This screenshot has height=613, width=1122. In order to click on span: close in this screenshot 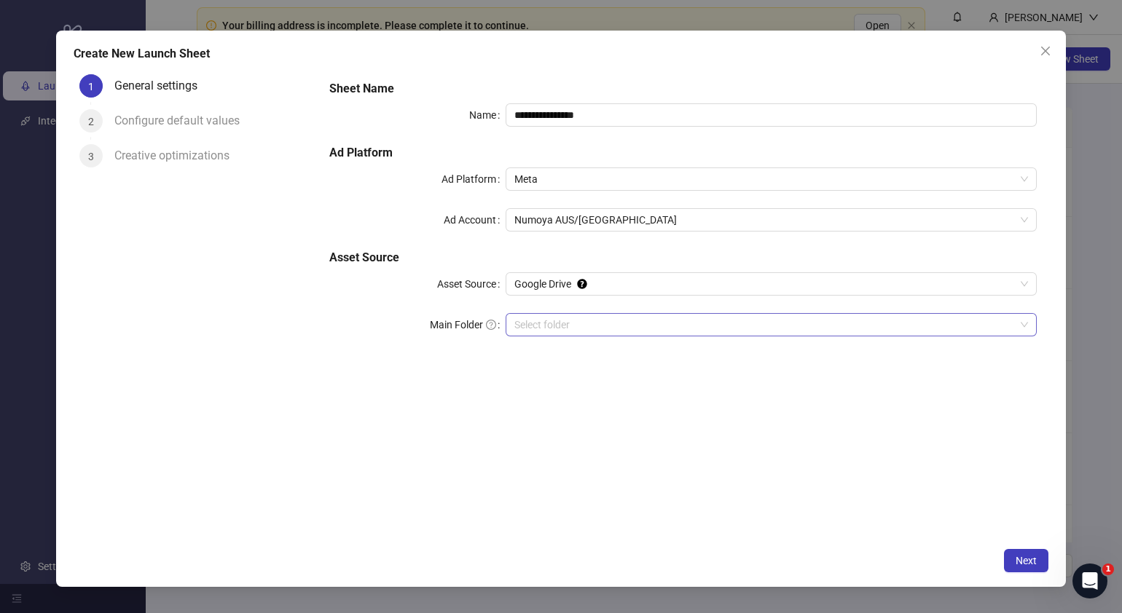, I will do `click(1045, 51)`.